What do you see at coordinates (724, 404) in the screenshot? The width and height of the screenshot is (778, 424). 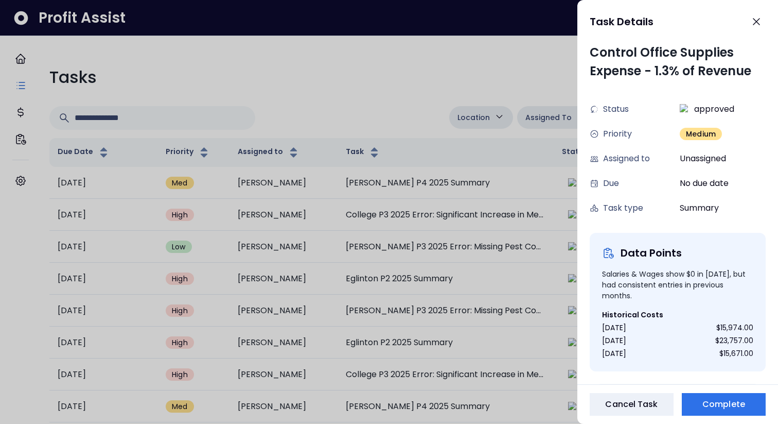 I see `span: Complete` at bounding box center [724, 404].